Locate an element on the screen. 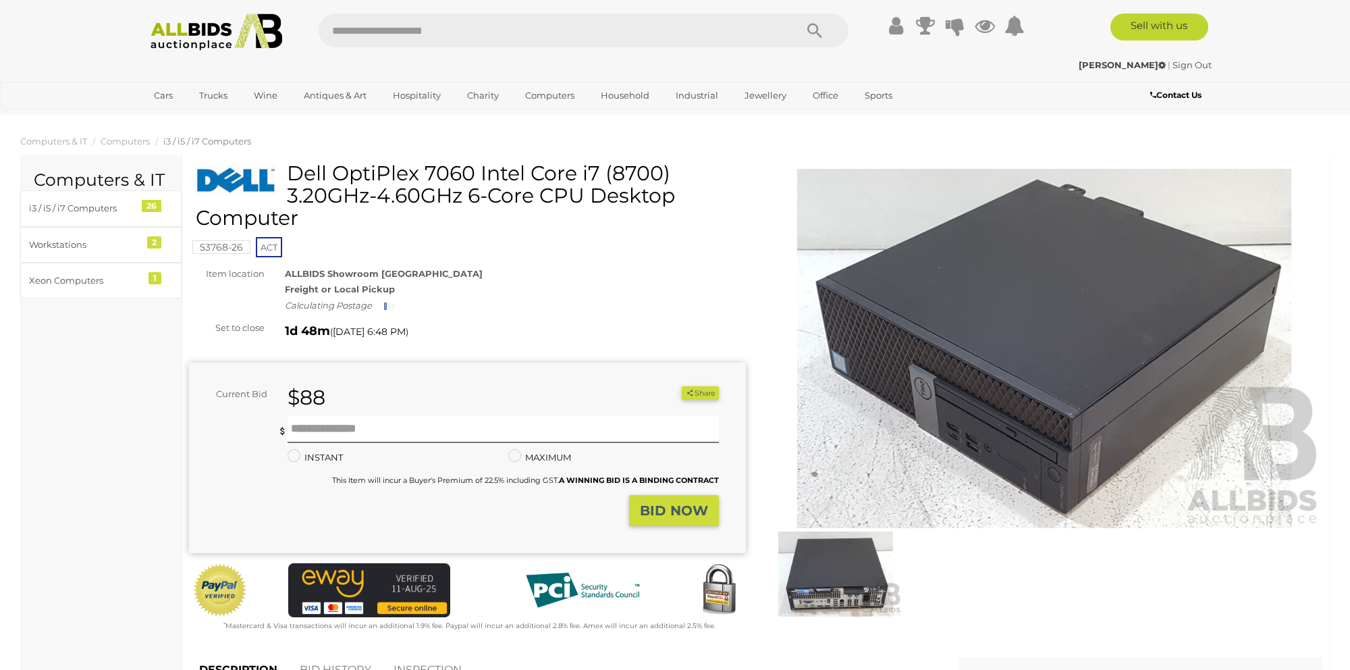 This screenshot has width=1350, height=670. div: Xeon Computers is located at coordinates (84, 280).